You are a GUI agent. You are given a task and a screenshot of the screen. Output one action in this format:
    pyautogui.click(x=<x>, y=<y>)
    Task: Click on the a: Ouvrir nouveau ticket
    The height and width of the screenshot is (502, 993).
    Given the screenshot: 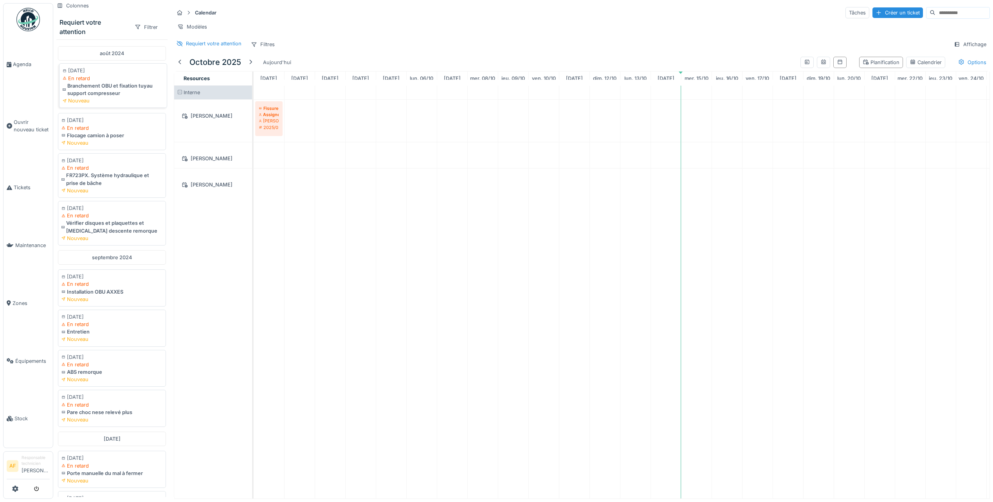 What is the action you would take?
    pyautogui.click(x=28, y=126)
    